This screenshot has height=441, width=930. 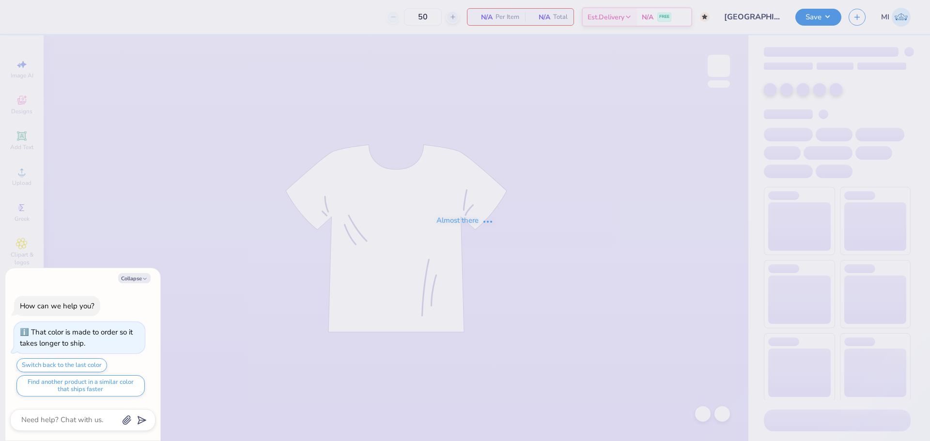 What do you see at coordinates (57, 306) in the screenshot?
I see `div: How can we help you?` at bounding box center [57, 306].